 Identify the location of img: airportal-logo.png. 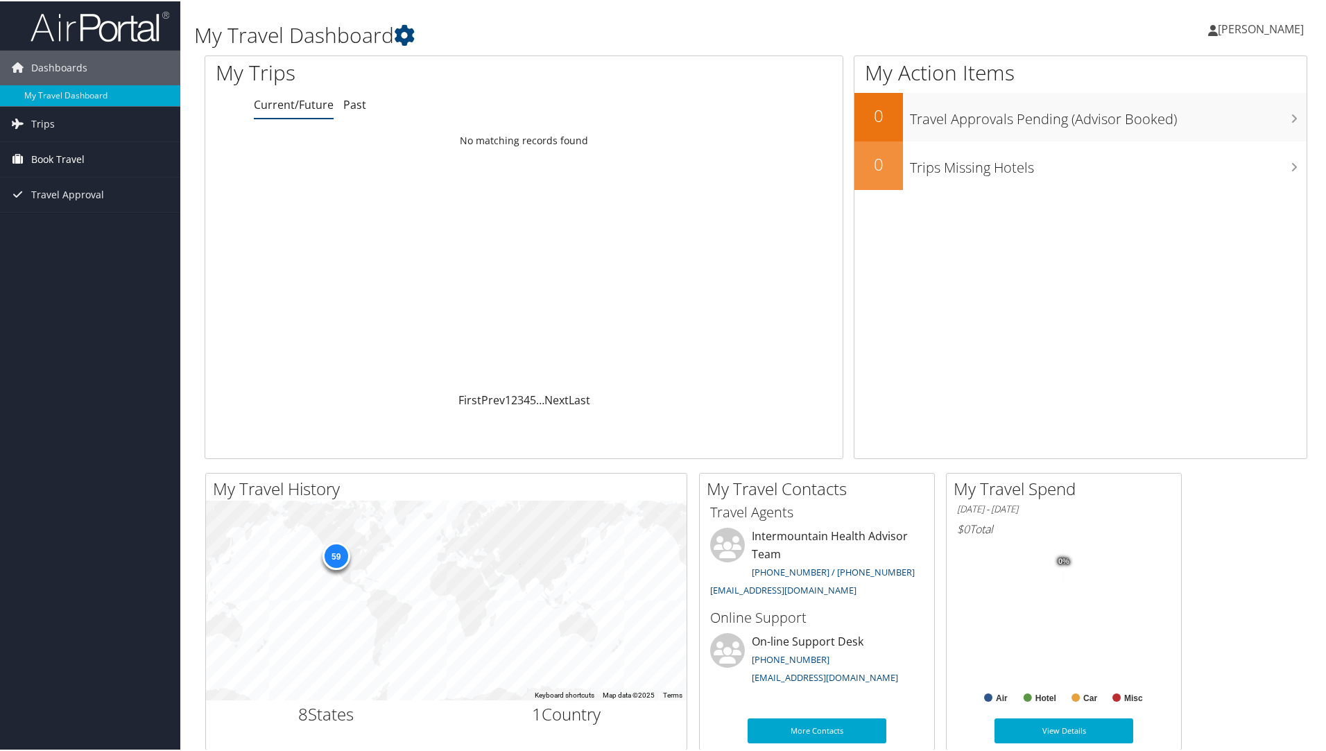
(100, 25).